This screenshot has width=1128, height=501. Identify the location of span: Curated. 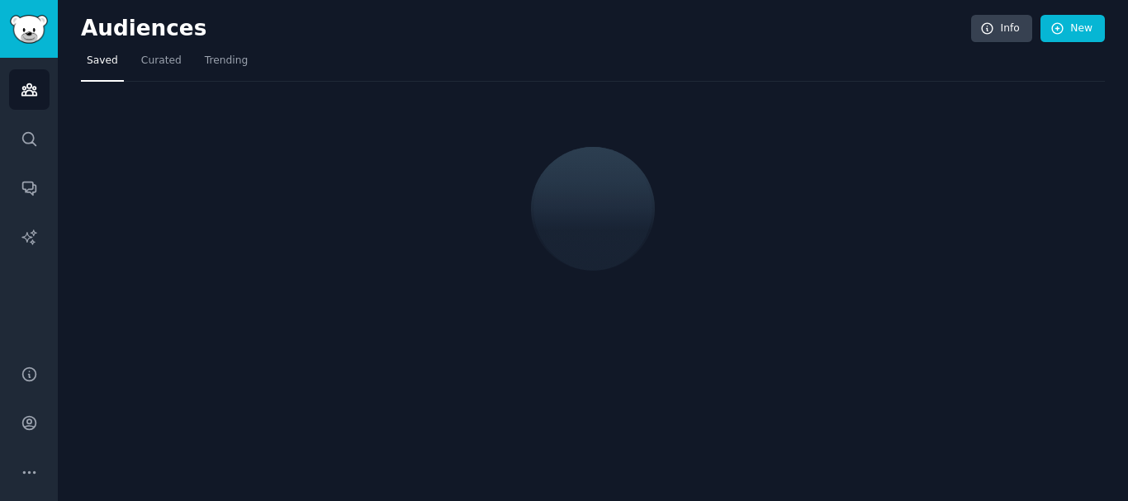
(161, 61).